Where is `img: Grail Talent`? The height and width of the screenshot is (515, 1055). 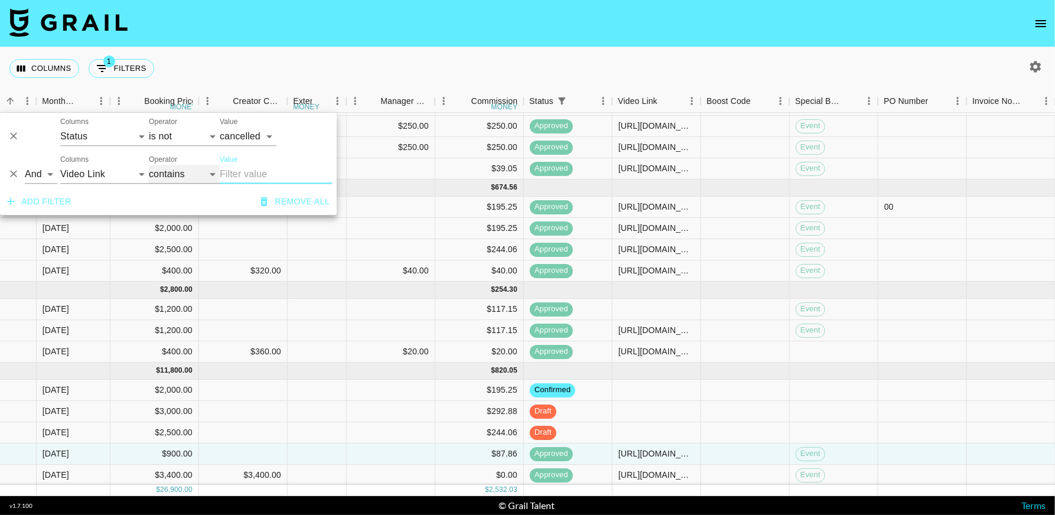
img: Grail Talent is located at coordinates (69, 22).